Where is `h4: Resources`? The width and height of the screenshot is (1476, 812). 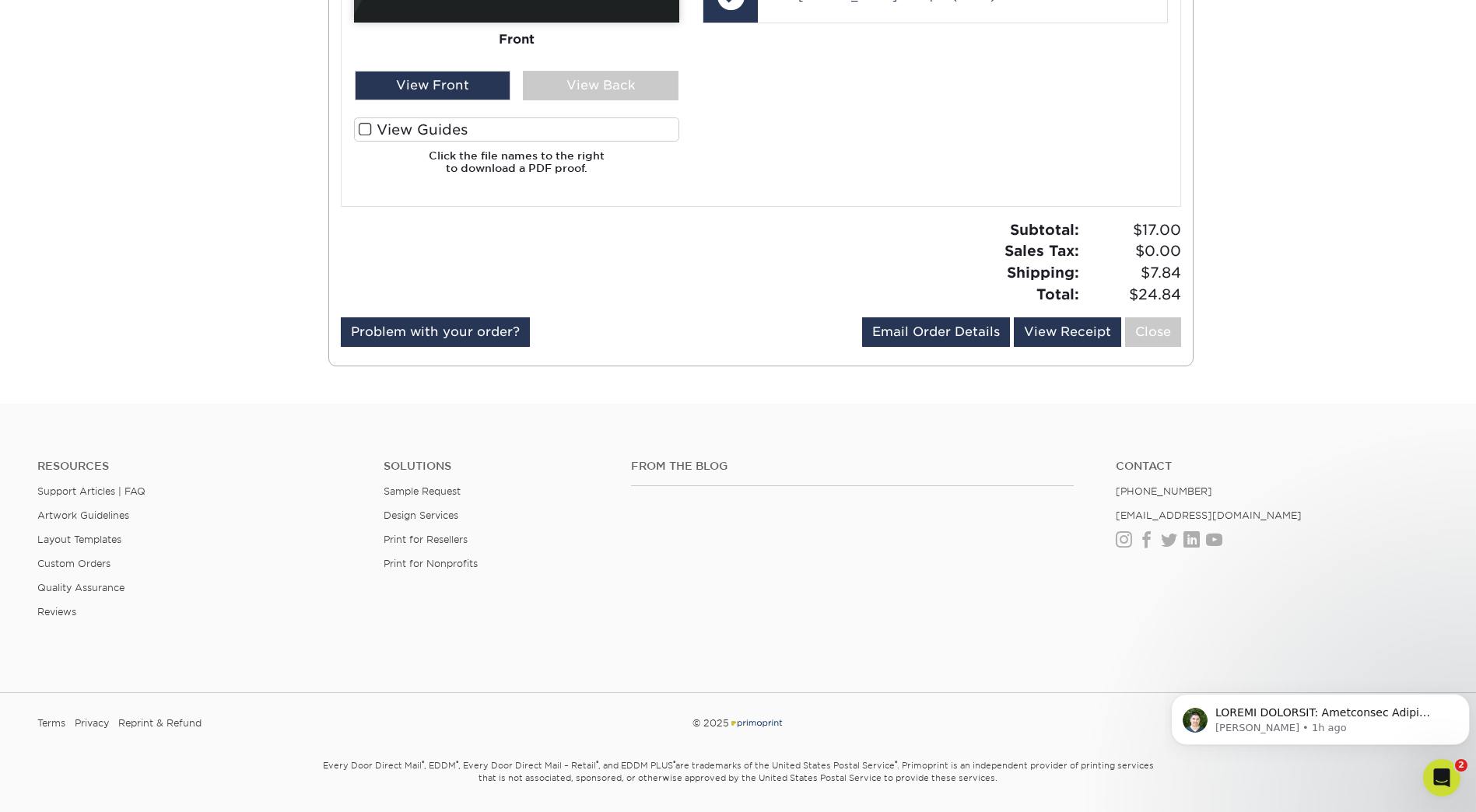 h4: Resources is located at coordinates (198, 466).